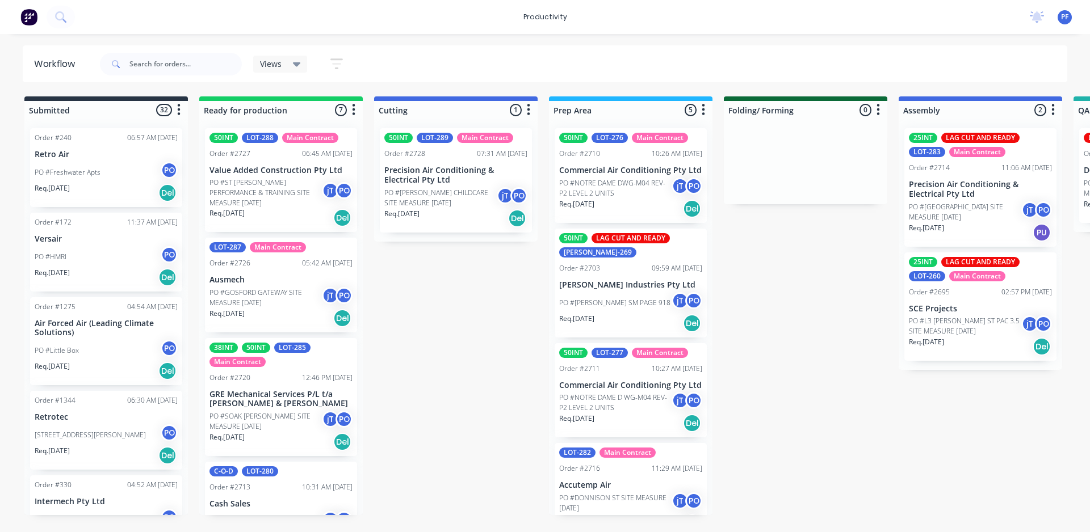 The image size is (1090, 532). What do you see at coordinates (29, 17) in the screenshot?
I see `img: Factory` at bounding box center [29, 17].